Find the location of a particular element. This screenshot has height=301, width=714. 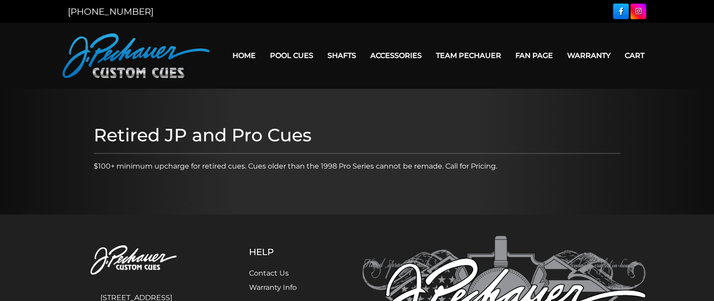

a: Shafts is located at coordinates (342, 55).